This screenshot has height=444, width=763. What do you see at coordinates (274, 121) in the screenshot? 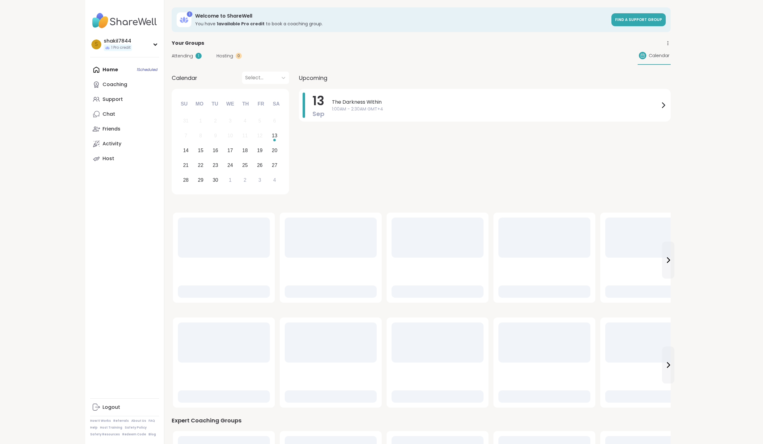
I see `div: 6` at bounding box center [274, 121].